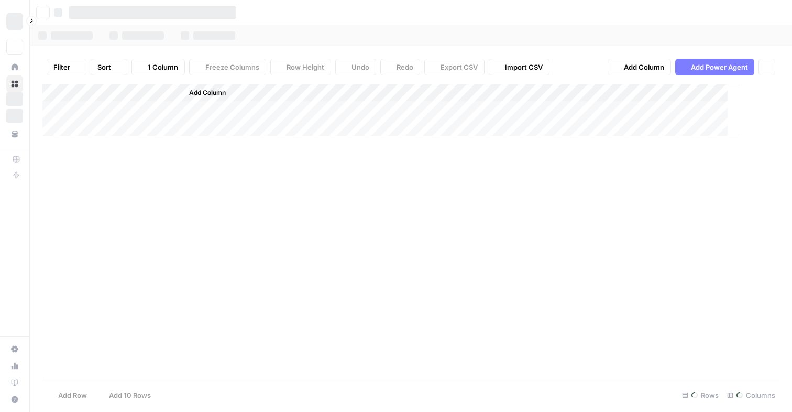 Image resolution: width=792 pixels, height=412 pixels. I want to click on div: Columns, so click(751, 395).